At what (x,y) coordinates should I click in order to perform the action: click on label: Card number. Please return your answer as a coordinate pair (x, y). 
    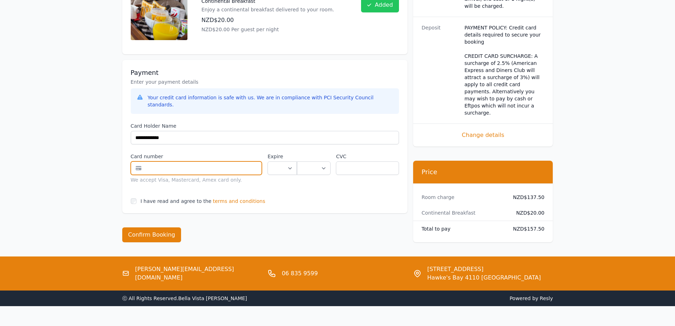
    Looking at the image, I should click on (196, 156).